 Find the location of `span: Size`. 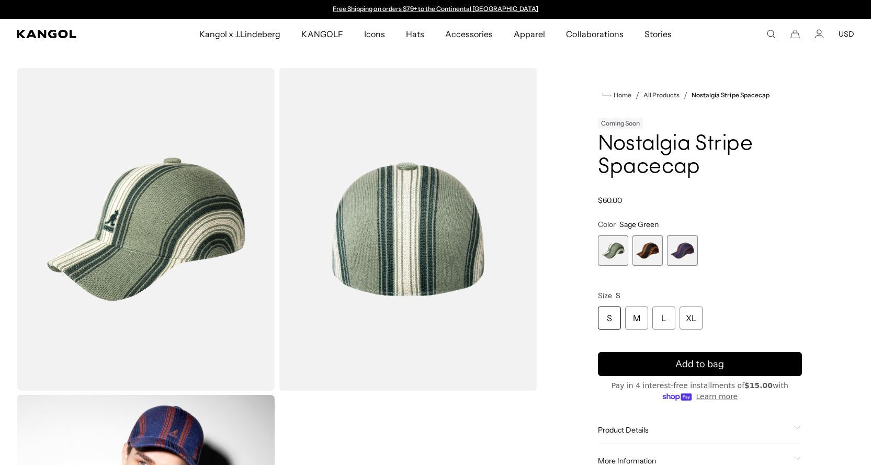

span: Size is located at coordinates (605, 296).